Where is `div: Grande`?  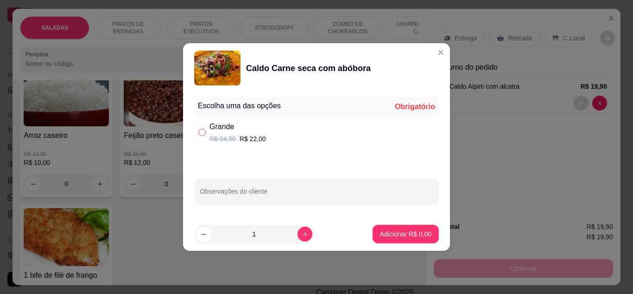
div: Grande is located at coordinates (238, 127).